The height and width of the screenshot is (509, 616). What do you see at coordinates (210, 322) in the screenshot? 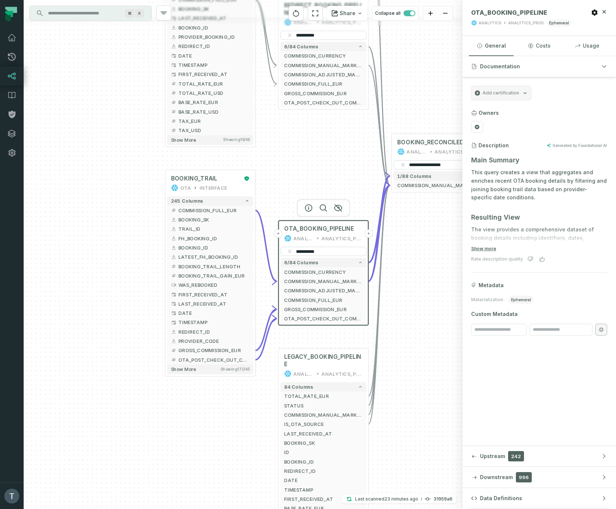
I see `button: TIMESTAMP` at bounding box center [210, 322].